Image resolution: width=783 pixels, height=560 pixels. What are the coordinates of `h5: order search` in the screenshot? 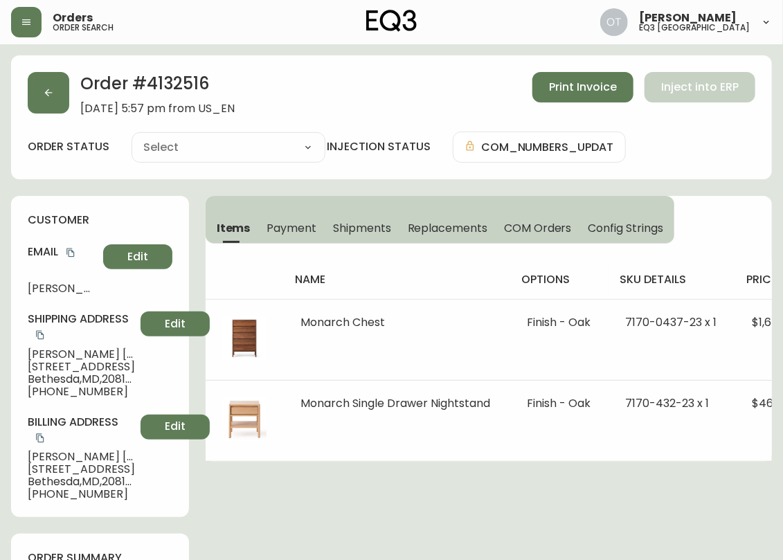 It's located at (83, 28).